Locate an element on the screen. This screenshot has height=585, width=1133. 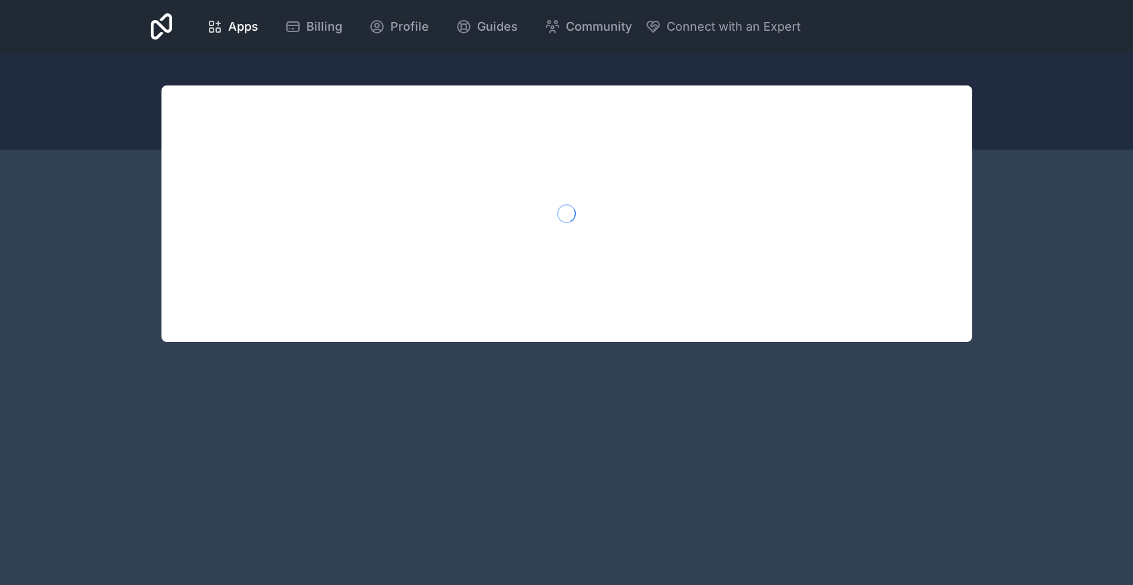
a: Billing is located at coordinates (314, 27).